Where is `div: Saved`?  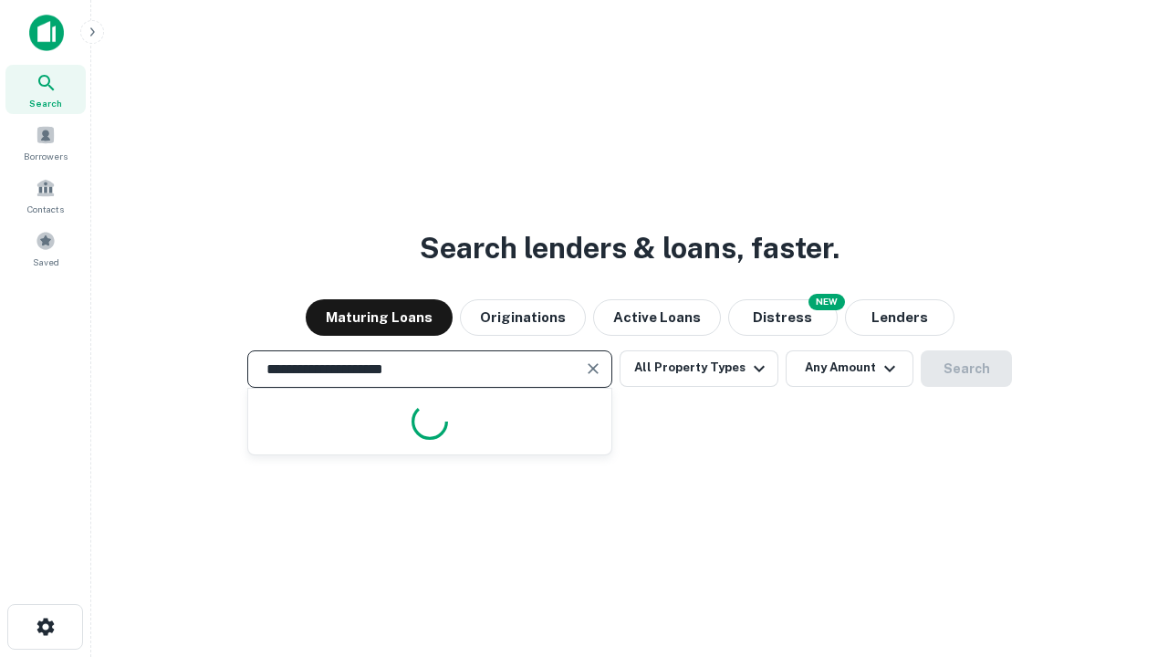 div: Saved is located at coordinates (46, 248).